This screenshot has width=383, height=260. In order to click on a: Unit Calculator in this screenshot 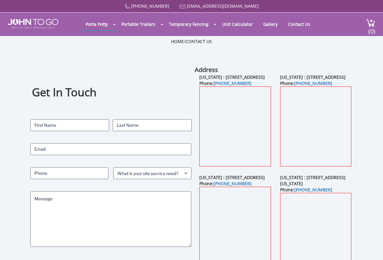, I will do `click(237, 24)`.